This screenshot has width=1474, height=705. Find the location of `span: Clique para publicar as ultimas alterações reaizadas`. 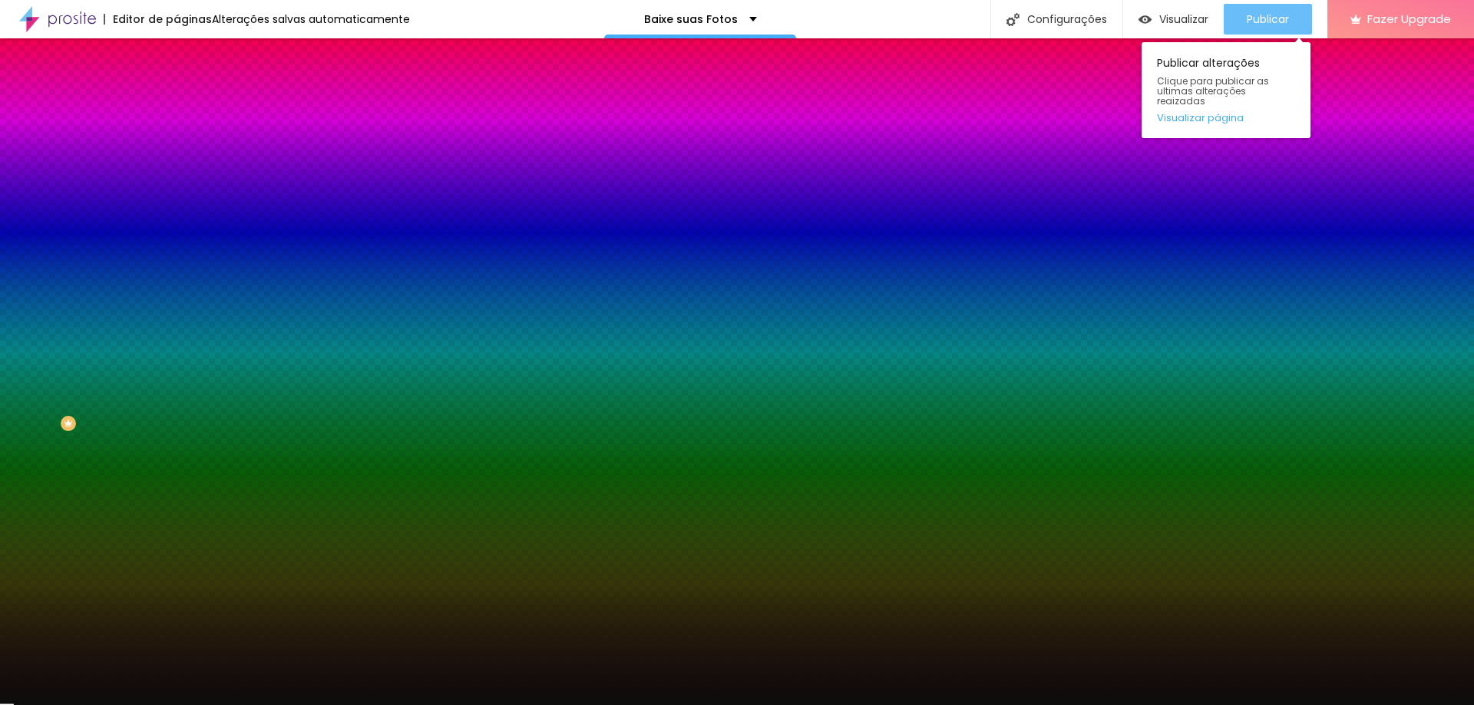

span: Clique para publicar as ultimas alterações reaizadas is located at coordinates (1226, 91).